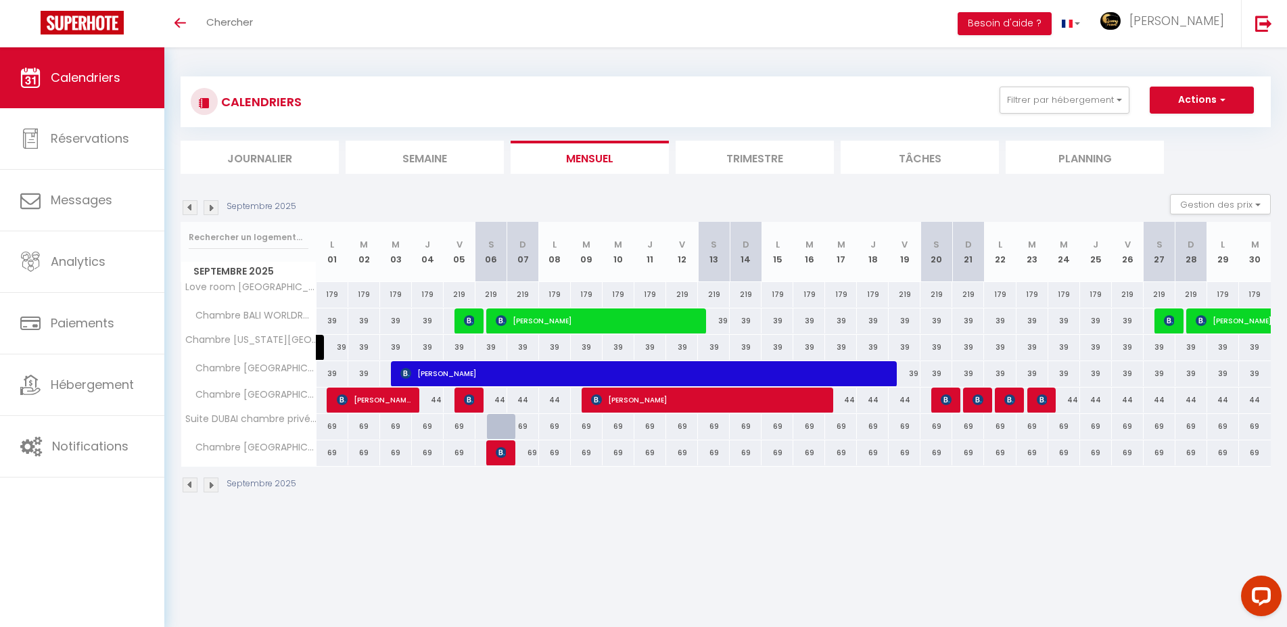 This screenshot has height=627, width=1287. What do you see at coordinates (428, 252) in the screenshot?
I see `th: 04` at bounding box center [428, 252].